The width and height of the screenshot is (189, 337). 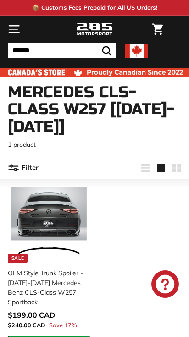 I want to click on span: $199.00 CAD, so click(x=31, y=315).